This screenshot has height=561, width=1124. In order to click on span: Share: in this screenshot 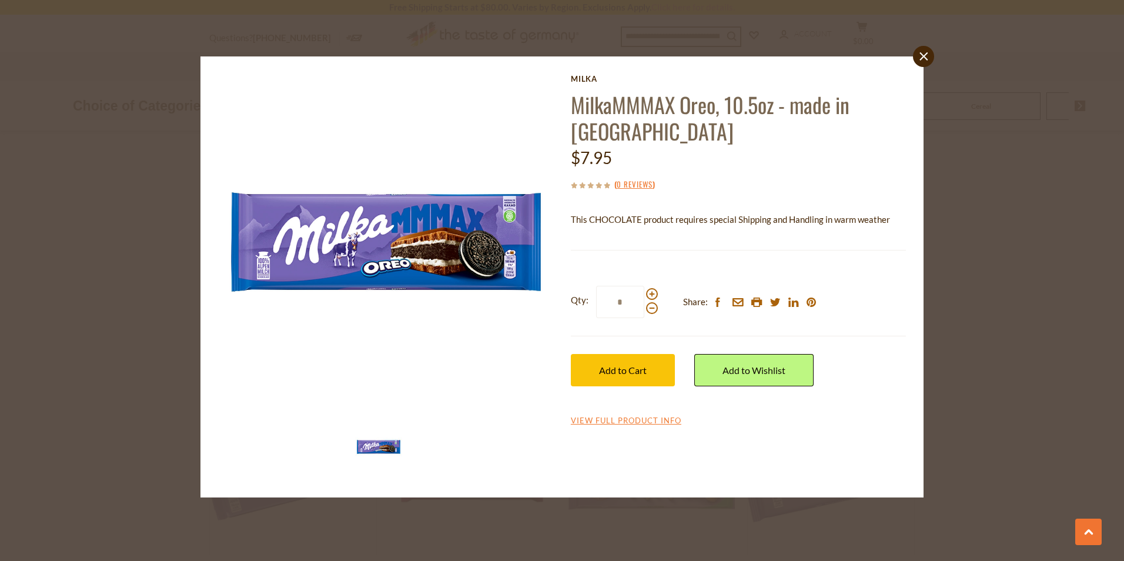, I will do `click(695, 302)`.